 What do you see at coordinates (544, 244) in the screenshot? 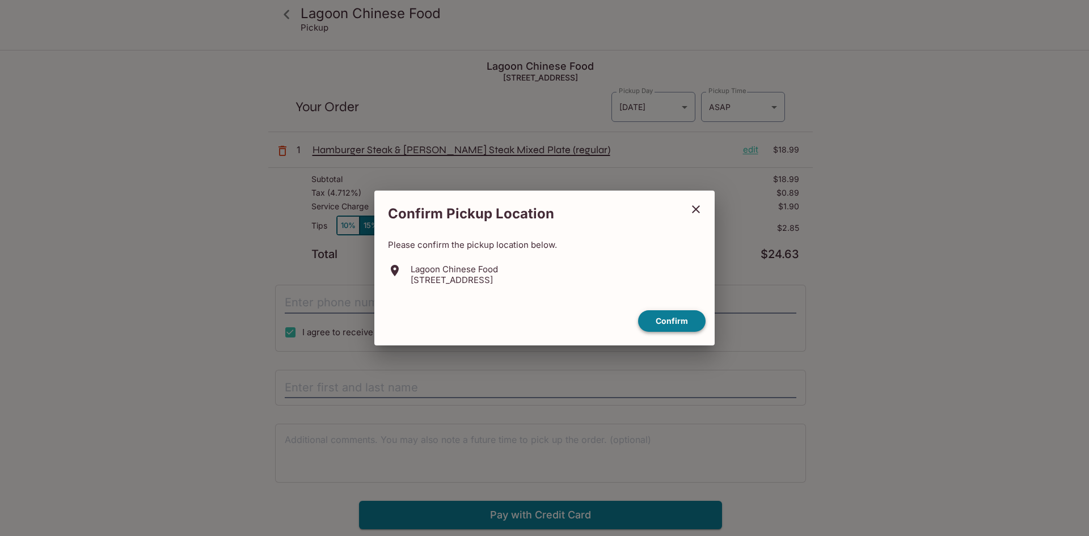
I see `p: Please confirm the pickup location below.` at bounding box center [544, 244].